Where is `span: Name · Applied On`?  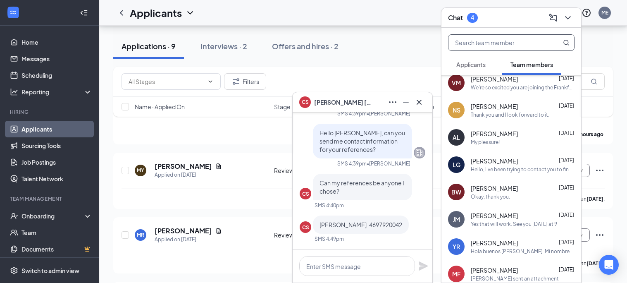
span: Name · Applied On is located at coordinates (160, 107).